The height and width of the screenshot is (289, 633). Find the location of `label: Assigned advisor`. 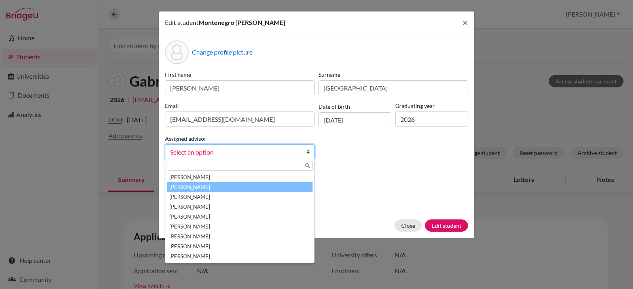

label: Assigned advisor is located at coordinates (186, 139).